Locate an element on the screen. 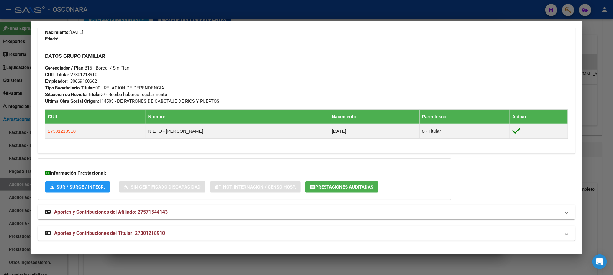 Image resolution: width=613 pixels, height=275 pixels. strong: Nacimiento: is located at coordinates (57, 32).